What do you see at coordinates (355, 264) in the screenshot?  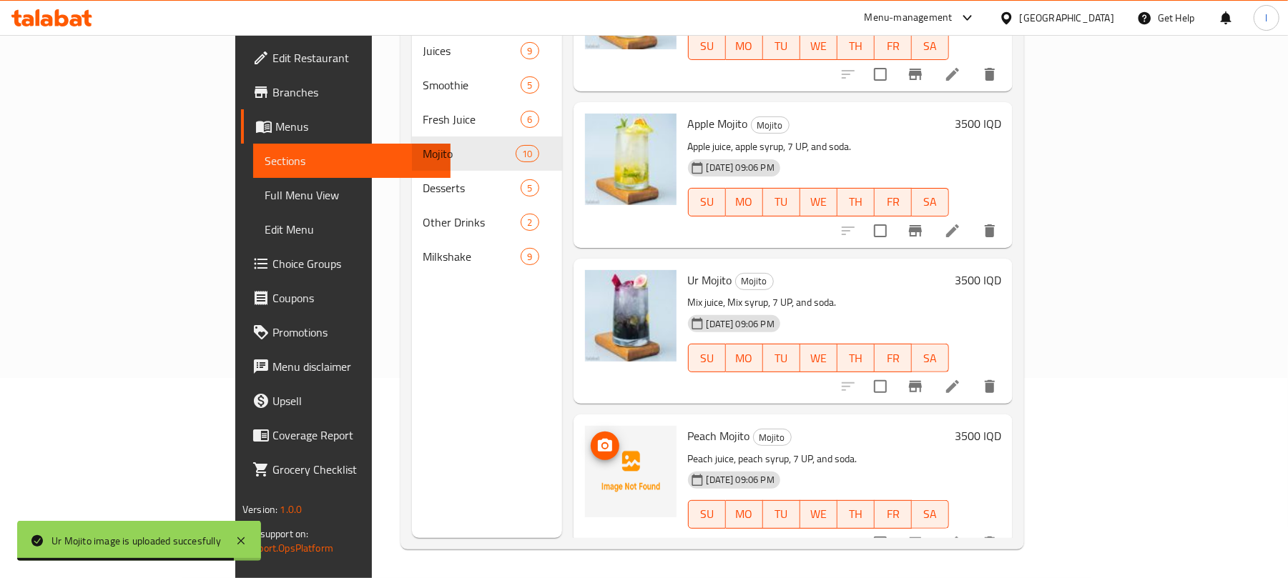 I see `span: Choice Groups` at bounding box center [355, 264].